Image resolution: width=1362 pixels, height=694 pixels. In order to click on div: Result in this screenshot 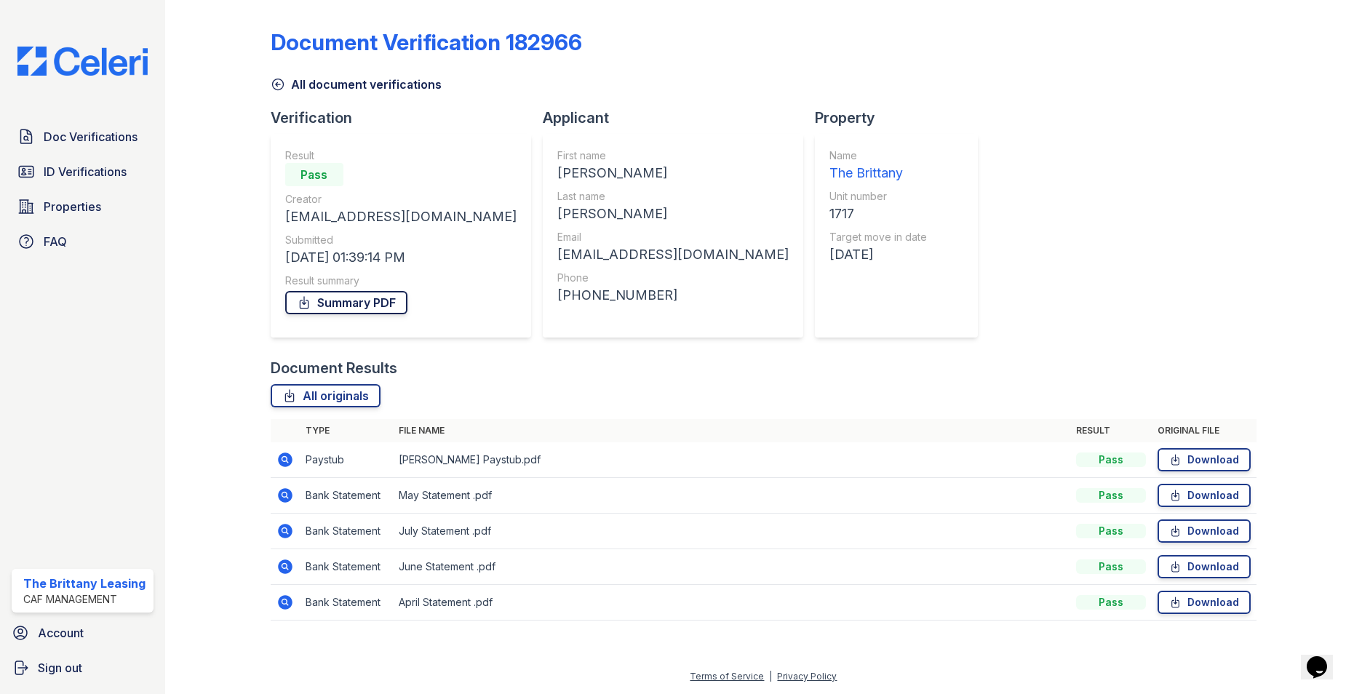, I will do `click(401, 156)`.